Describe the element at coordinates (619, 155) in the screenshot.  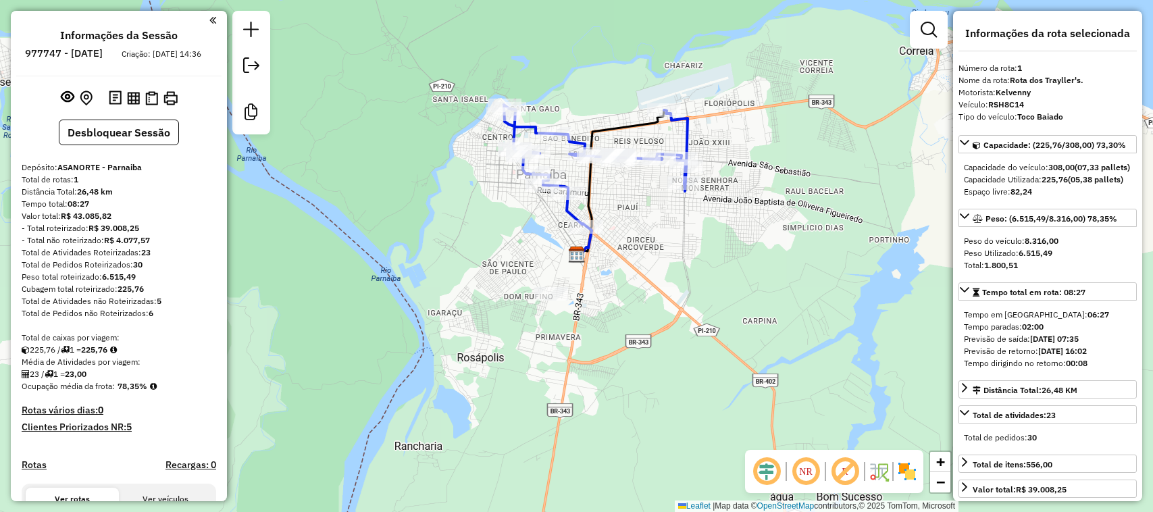
I see `div: Atividade não roteirizada - ESTACAO GRIL` at that location.